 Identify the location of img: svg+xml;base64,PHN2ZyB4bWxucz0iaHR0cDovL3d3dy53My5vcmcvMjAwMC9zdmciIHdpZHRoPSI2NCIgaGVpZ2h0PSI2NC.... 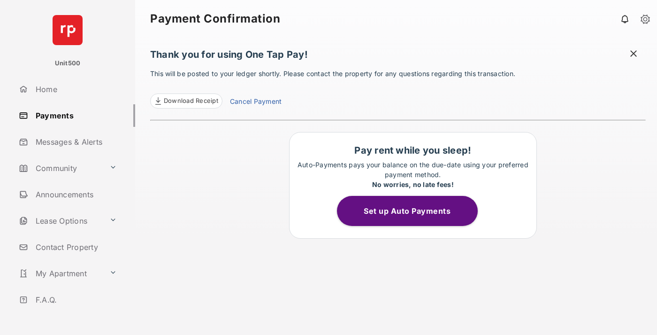
(68, 30).